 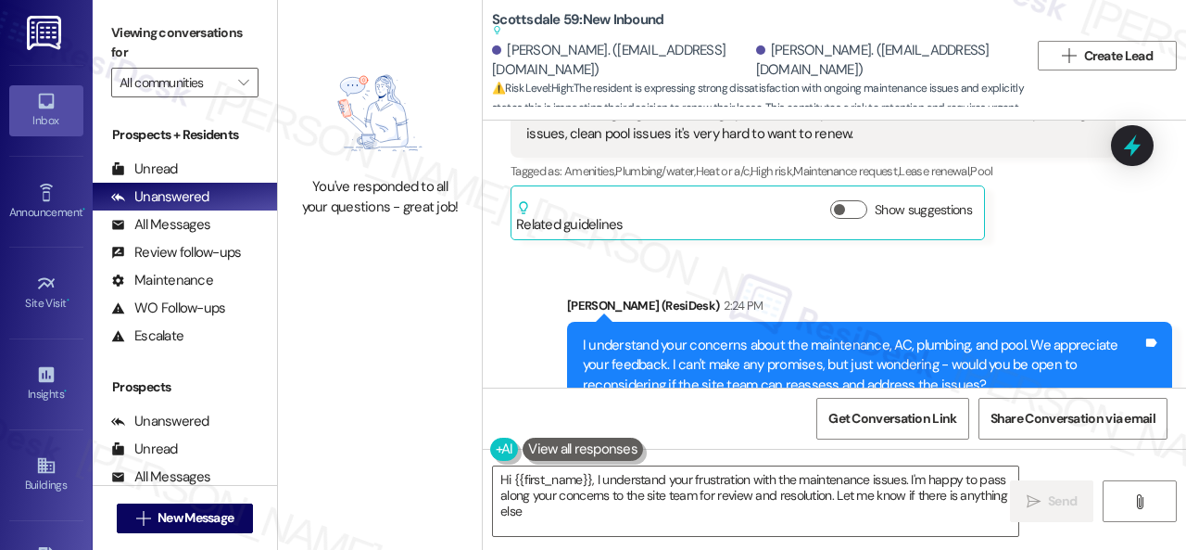 I want to click on span: Amenities ,, so click(x=590, y=171).